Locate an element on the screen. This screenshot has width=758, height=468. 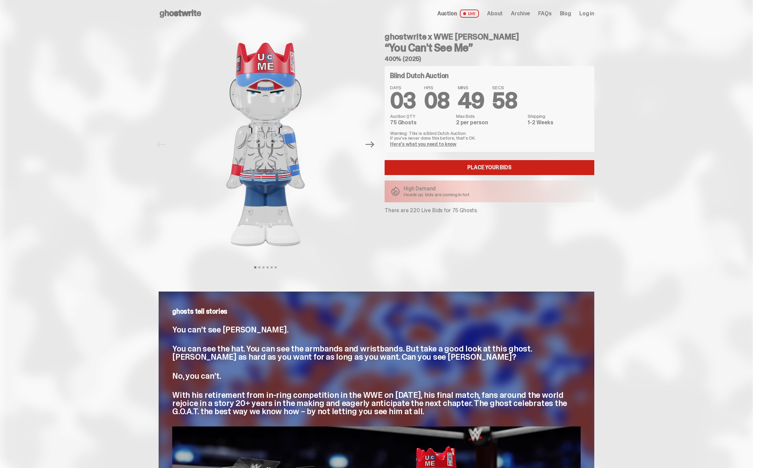
h5: 400% (2025) is located at coordinates (489, 59).